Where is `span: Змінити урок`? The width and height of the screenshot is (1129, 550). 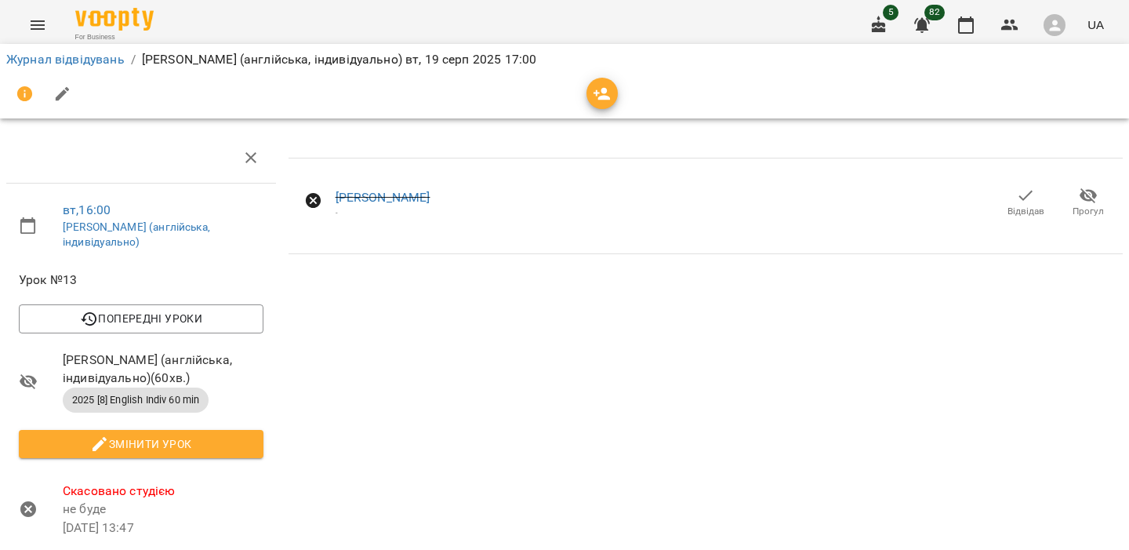 span: Змінити урок is located at coordinates (141, 444).